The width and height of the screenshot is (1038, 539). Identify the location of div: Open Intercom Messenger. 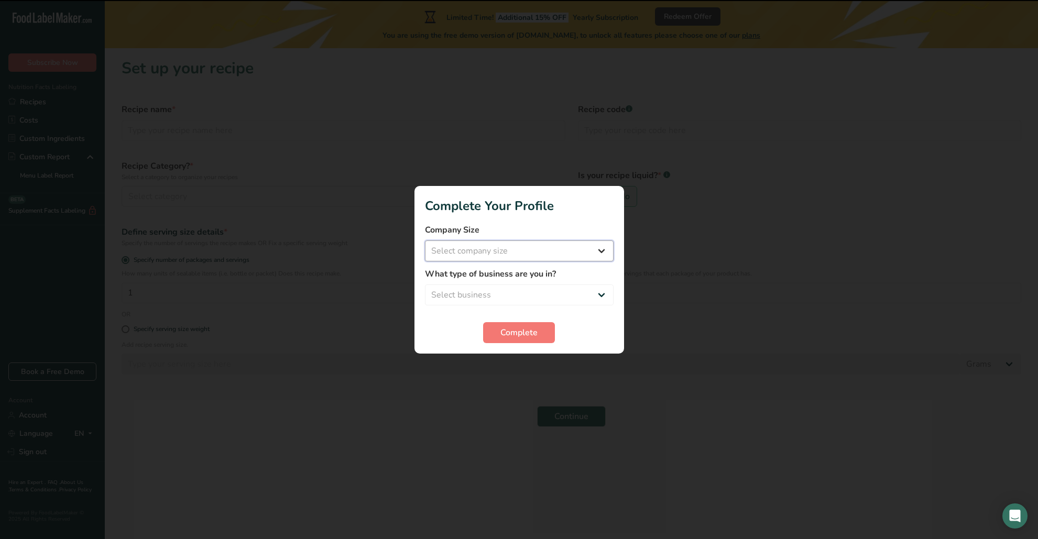
(1015, 516).